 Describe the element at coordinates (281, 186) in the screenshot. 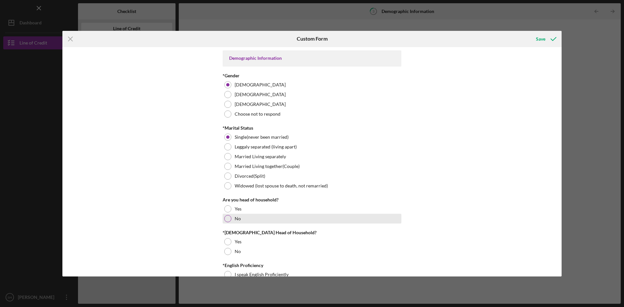

I see `label: Widowed (lost spouse to death, not remarried)` at that location.